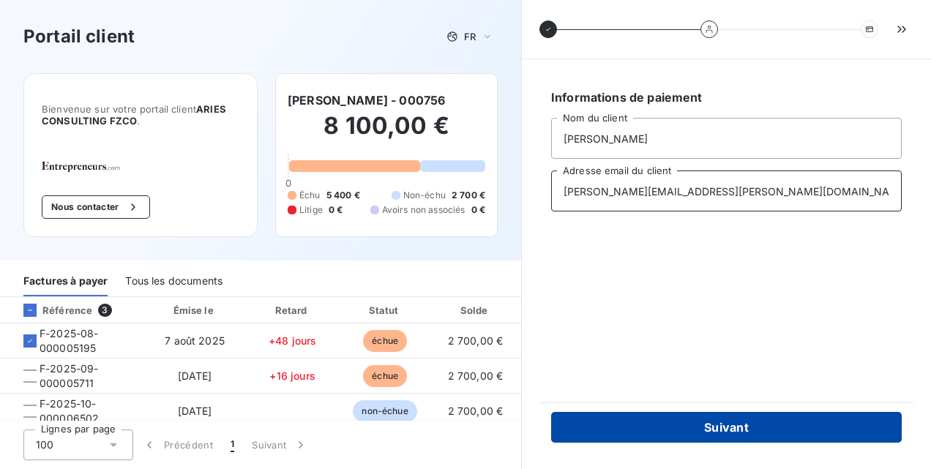 The height and width of the screenshot is (469, 931). What do you see at coordinates (288, 183) in the screenshot?
I see `span: 0` at bounding box center [288, 183].